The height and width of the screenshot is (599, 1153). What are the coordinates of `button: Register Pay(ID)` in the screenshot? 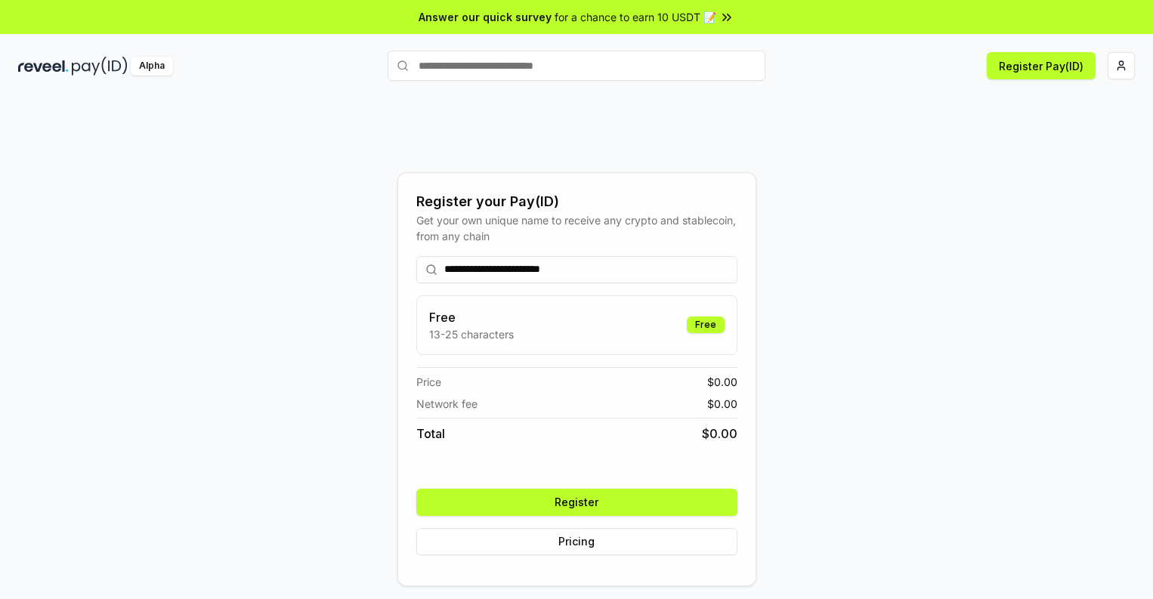 It's located at (1041, 66).